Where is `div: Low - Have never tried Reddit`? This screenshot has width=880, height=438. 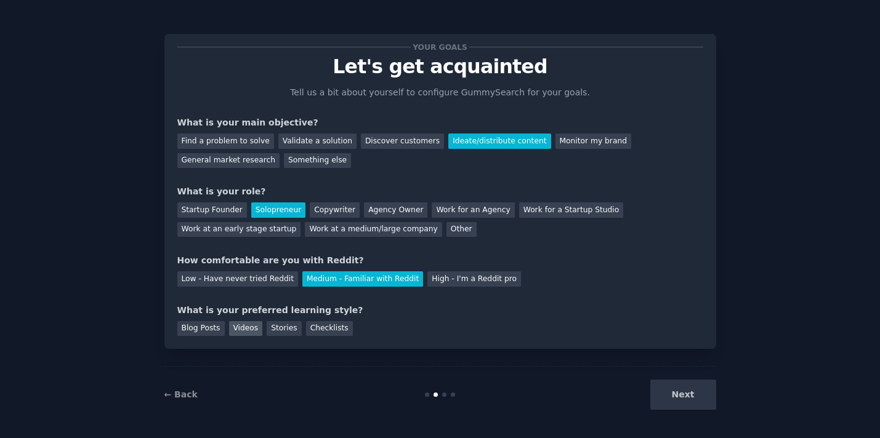 div: Low - Have never tried Reddit is located at coordinates (238, 279).